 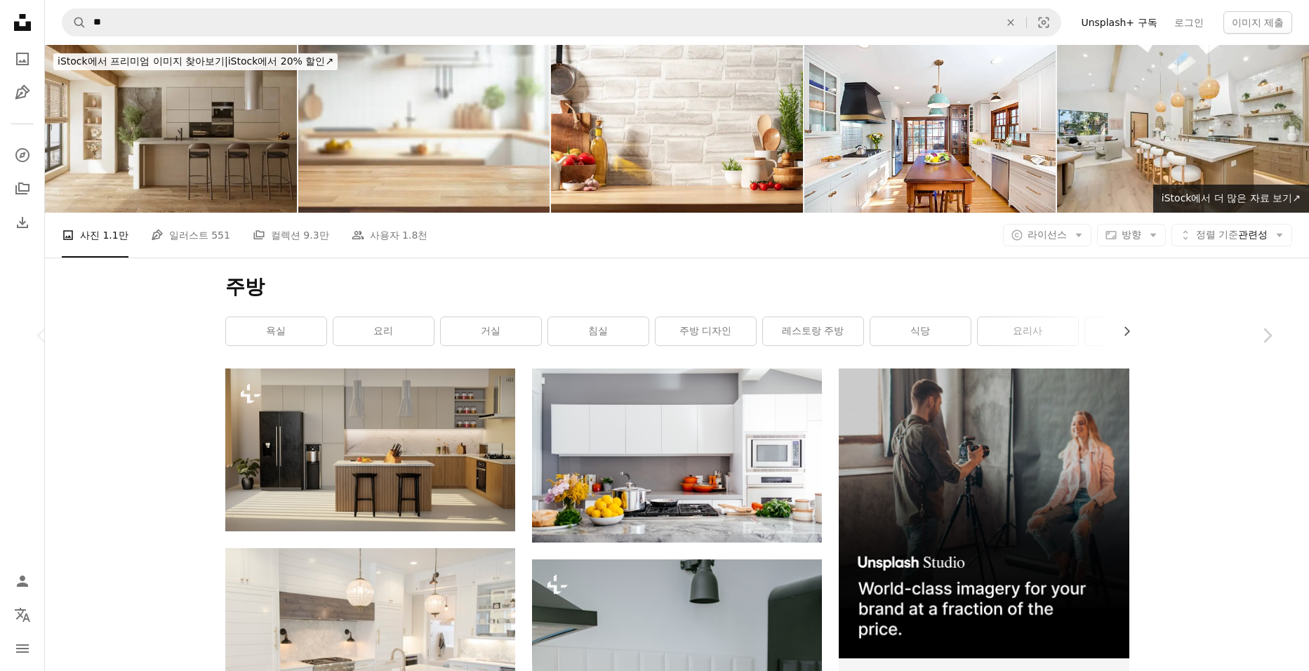 I want to click on a: iStock에서 프리미엄 이미지 찾아보기|iStock에서 20% 할인↗, so click(x=195, y=62).